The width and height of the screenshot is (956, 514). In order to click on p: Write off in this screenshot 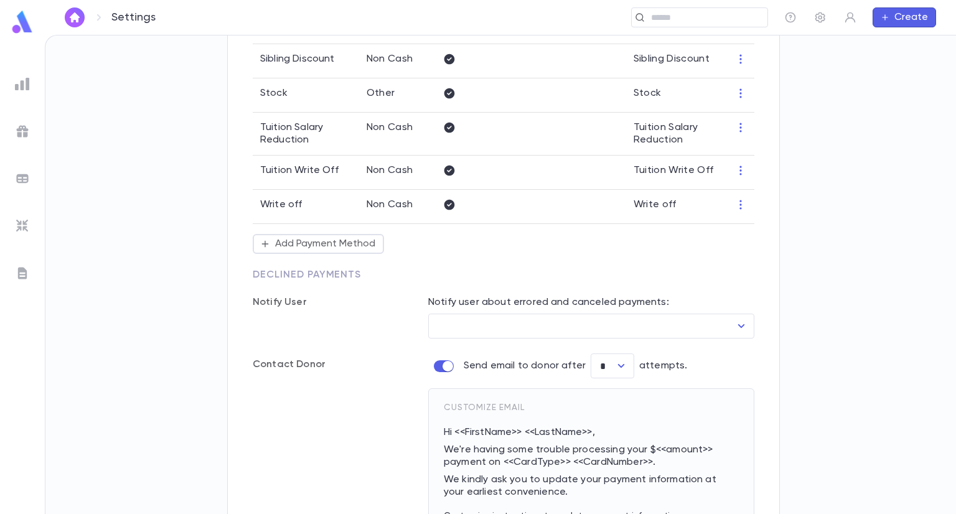, I will do `click(281, 205)`.